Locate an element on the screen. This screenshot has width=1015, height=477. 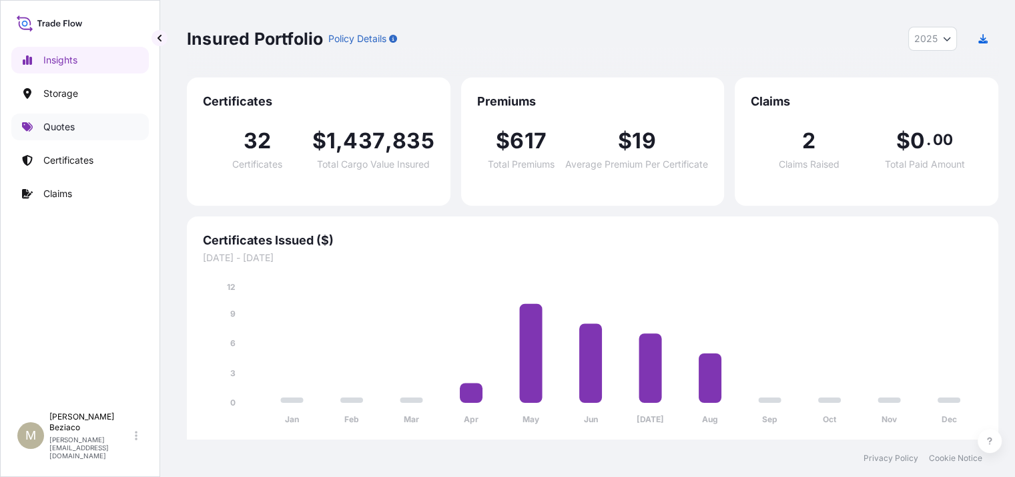
a: Claims is located at coordinates (80, 194).